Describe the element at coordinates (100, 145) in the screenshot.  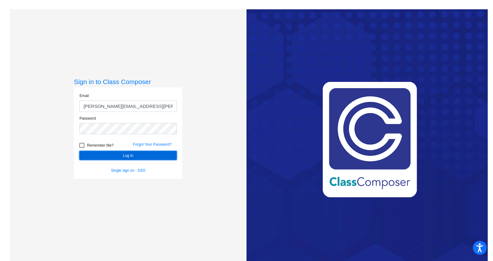
I see `span: Remember Me?` at that location.